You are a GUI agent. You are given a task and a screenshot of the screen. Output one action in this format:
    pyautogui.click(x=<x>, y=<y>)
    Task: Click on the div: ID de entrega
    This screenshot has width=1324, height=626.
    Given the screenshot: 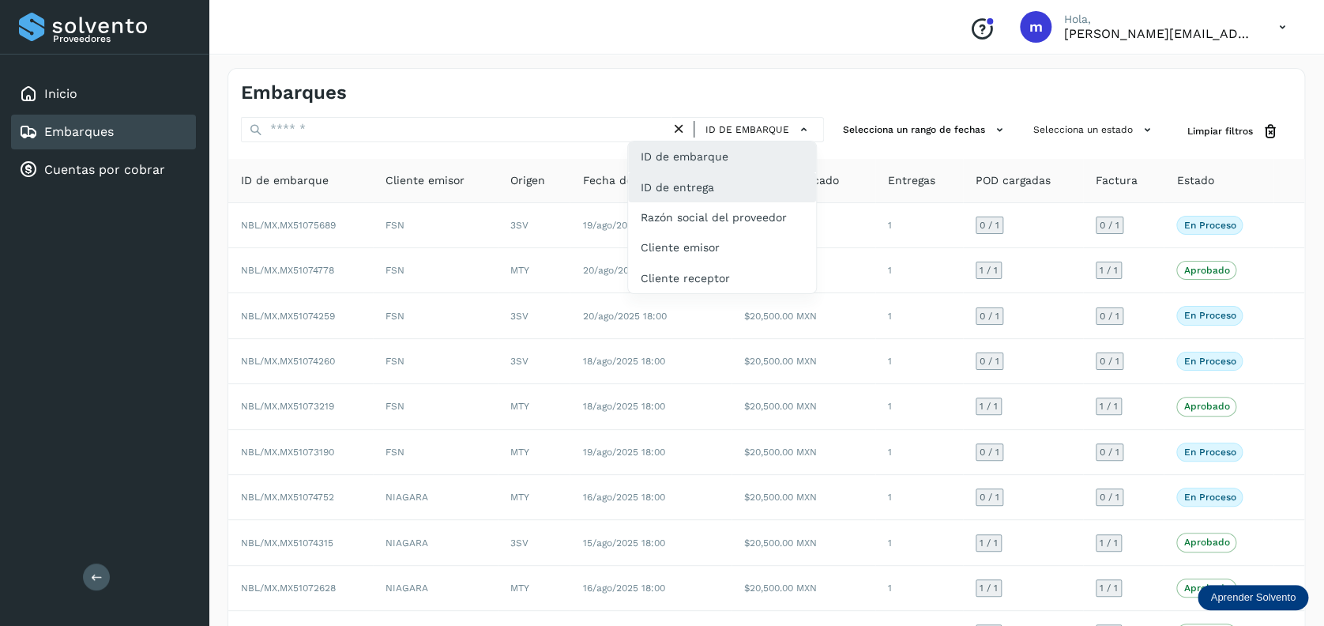 What is the action you would take?
    pyautogui.click(x=722, y=187)
    